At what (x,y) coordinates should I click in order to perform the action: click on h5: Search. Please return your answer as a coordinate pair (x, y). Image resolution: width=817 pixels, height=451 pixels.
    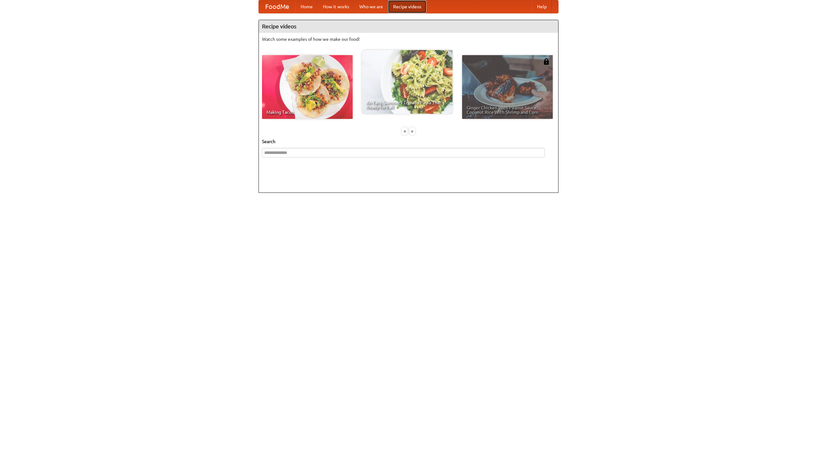
    Looking at the image, I should click on (408, 142).